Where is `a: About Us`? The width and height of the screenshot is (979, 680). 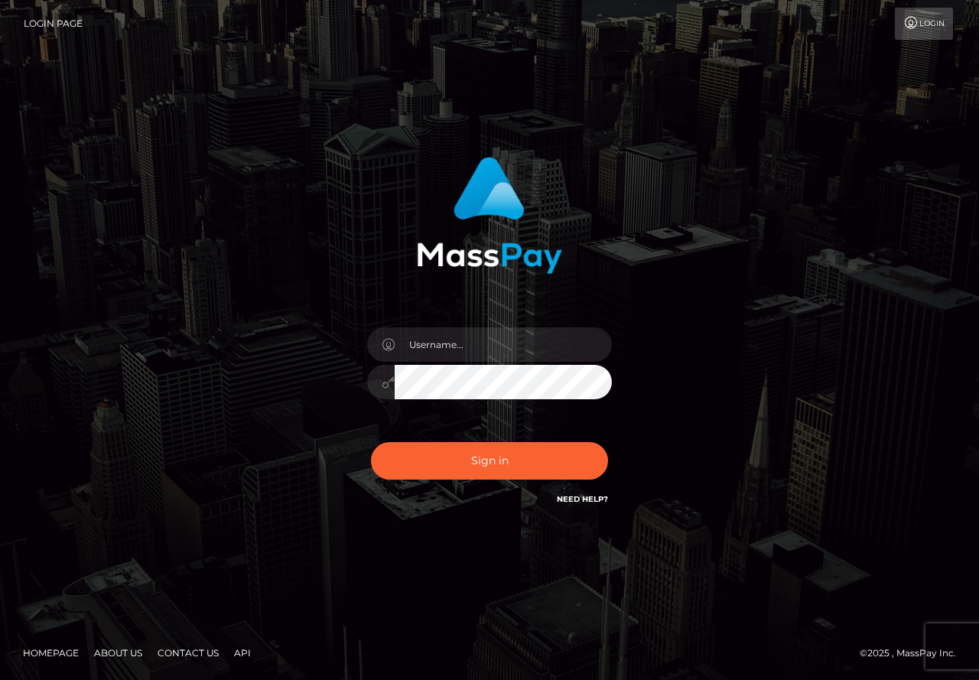 a: About Us is located at coordinates (118, 652).